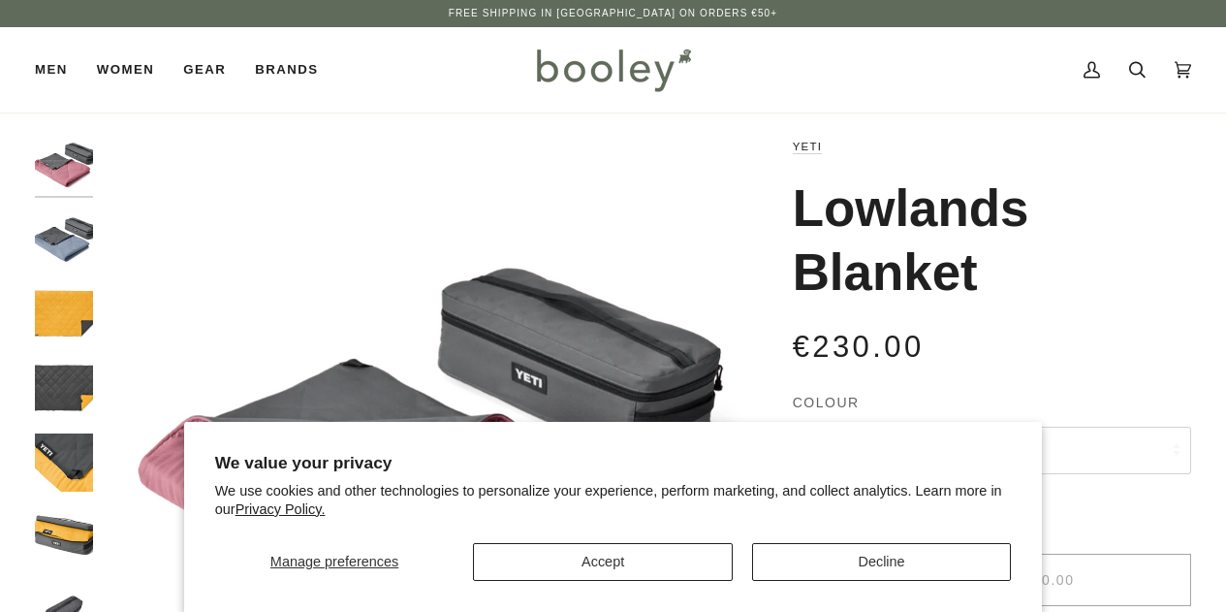  I want to click on div: Brands, so click(286, 70).